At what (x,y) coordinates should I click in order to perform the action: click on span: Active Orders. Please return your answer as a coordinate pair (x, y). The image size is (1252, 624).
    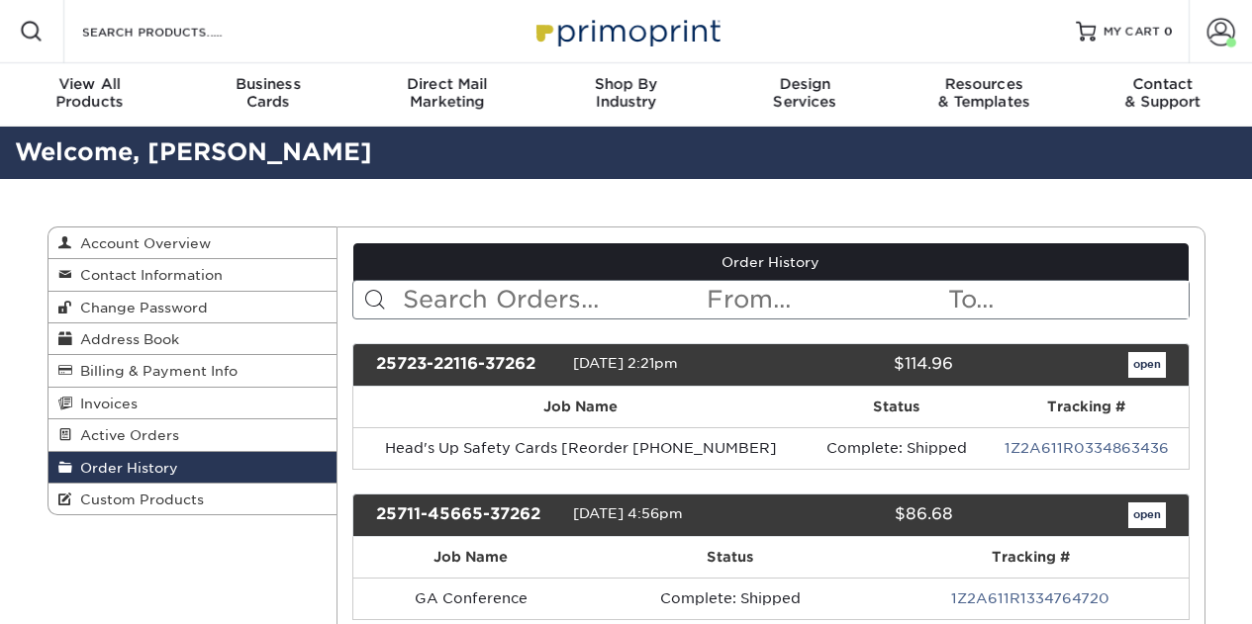
    Looking at the image, I should click on (126, 435).